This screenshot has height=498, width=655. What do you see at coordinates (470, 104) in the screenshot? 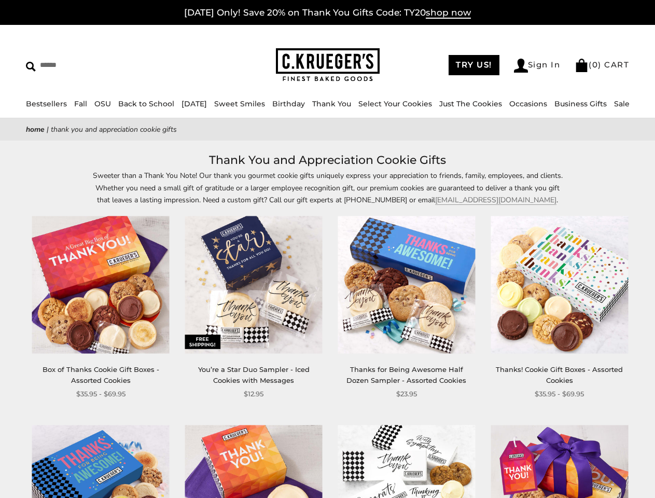
I see `a: Just The Cookies` at bounding box center [470, 104].